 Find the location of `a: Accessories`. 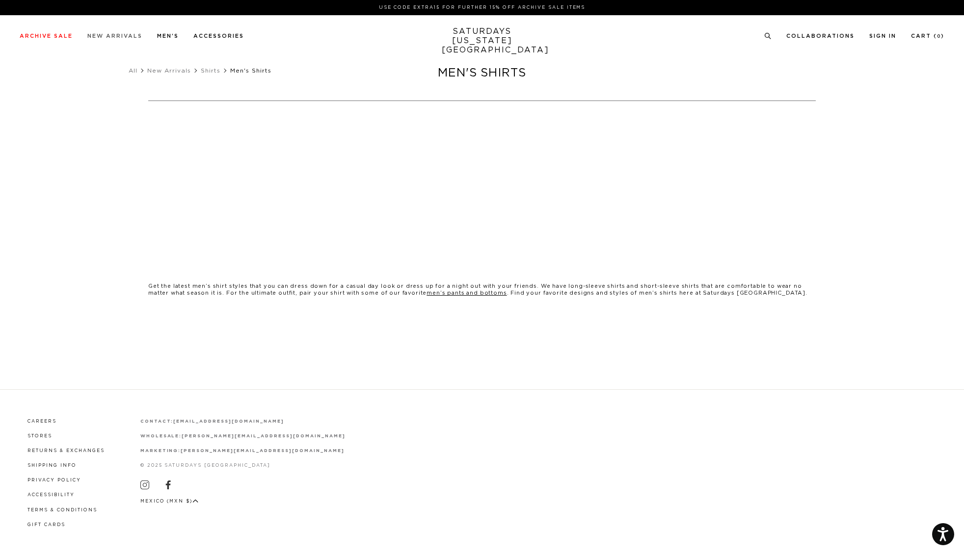

a: Accessories is located at coordinates (218, 36).